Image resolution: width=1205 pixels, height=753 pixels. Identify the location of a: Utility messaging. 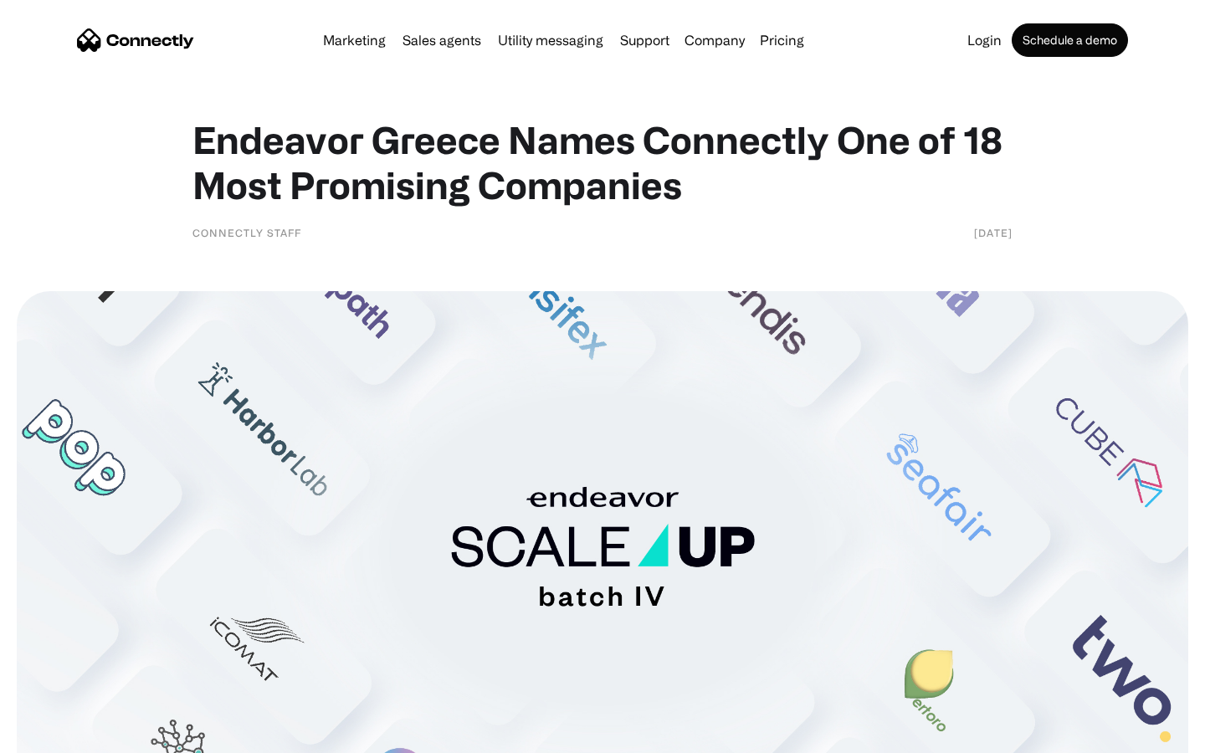
(551, 40).